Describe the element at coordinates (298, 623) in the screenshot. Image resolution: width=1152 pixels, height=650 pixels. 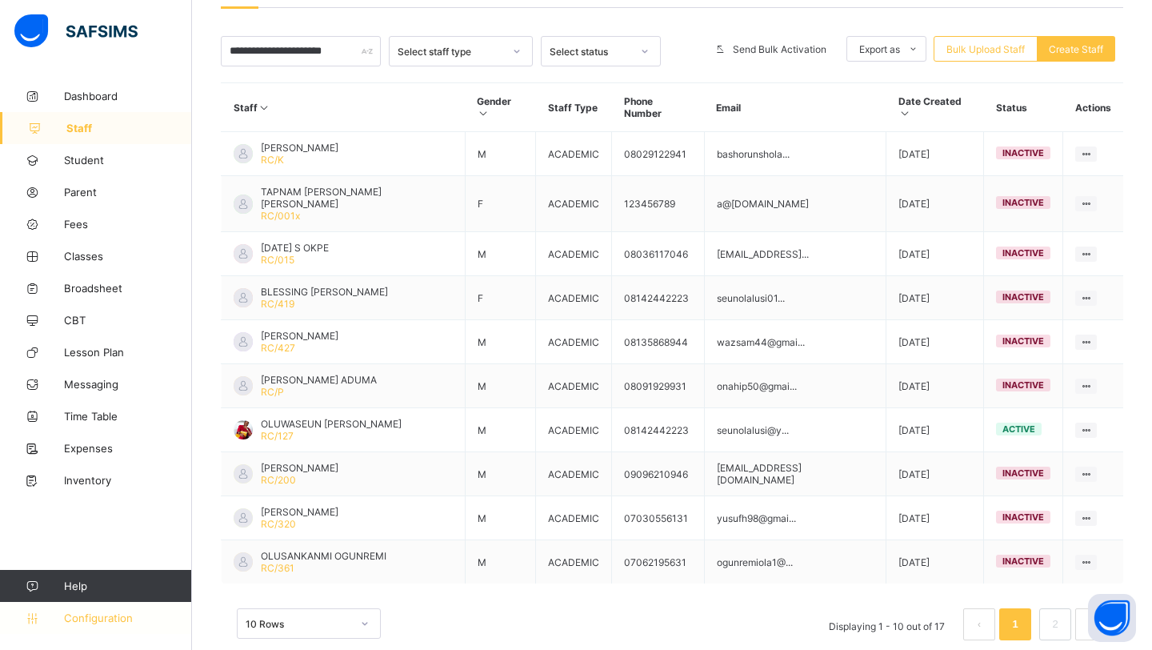
I see `div: 10 Rows` at that location.